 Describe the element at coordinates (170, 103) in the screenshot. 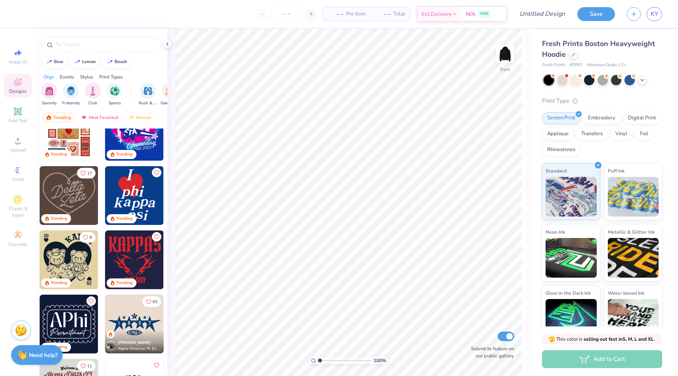

I see `span: Game Day` at that location.